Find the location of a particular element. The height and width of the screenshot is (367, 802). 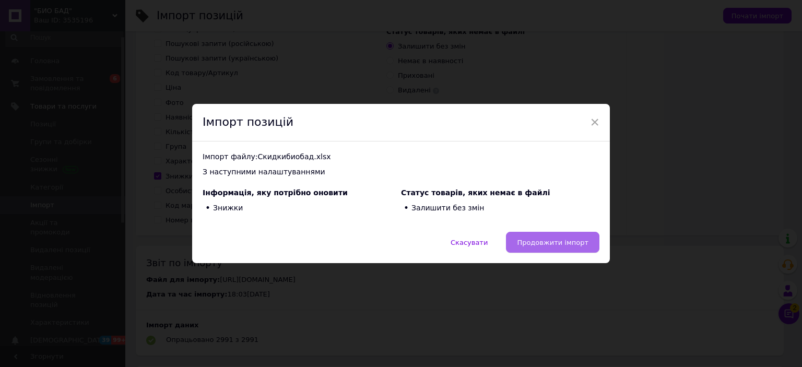

li: Знижки is located at coordinates (302, 208).